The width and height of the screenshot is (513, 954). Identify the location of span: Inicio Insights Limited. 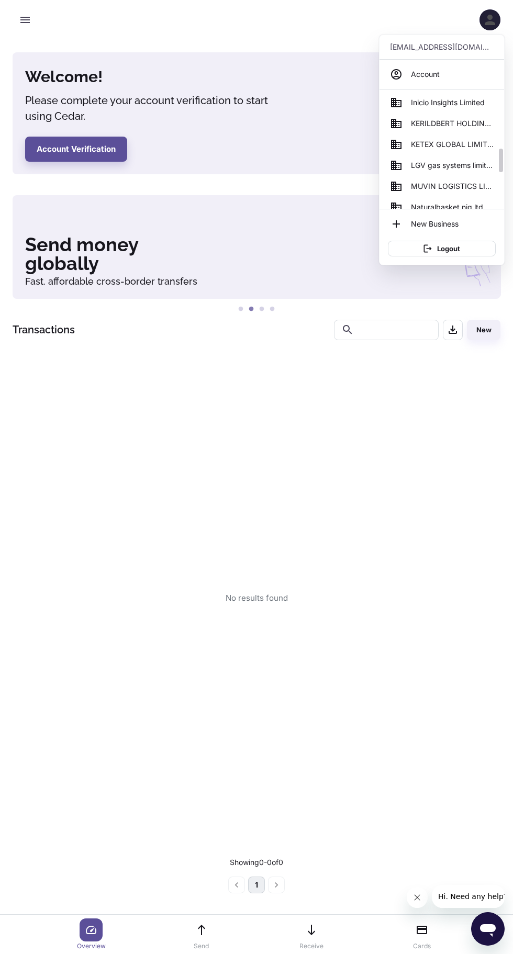
(448, 103).